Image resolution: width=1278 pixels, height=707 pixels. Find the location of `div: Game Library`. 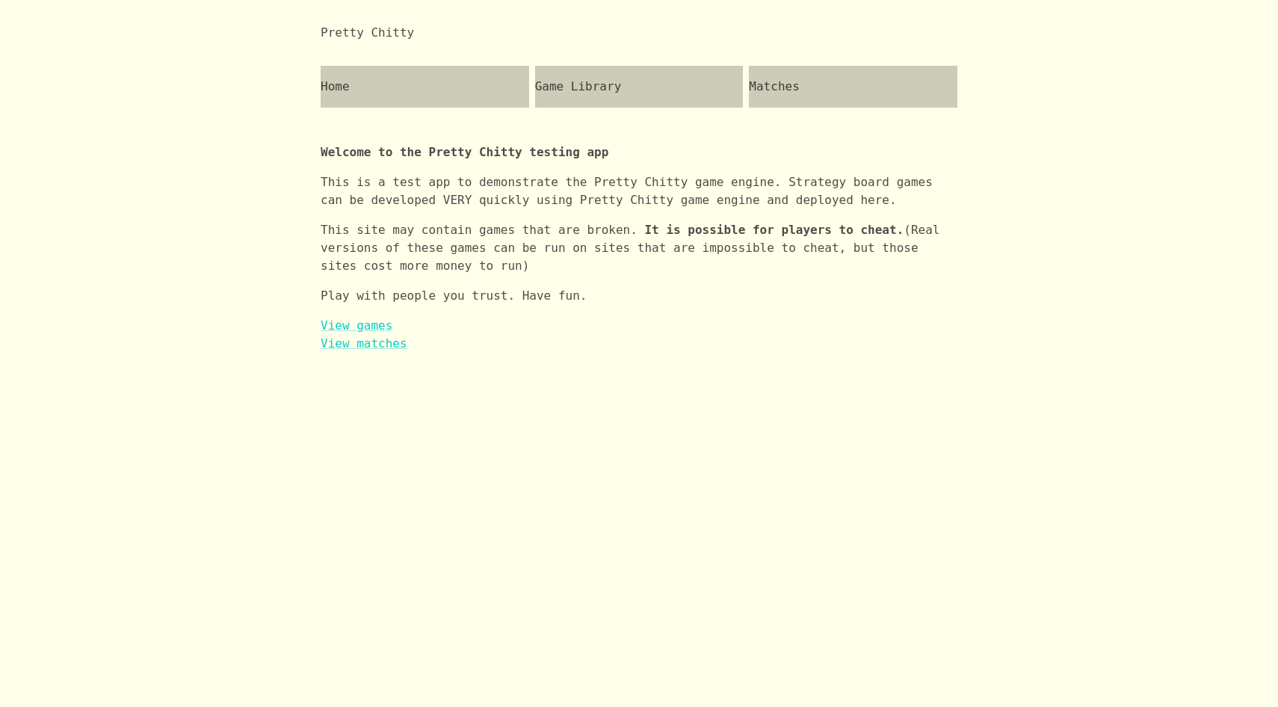

div: Game Library is located at coordinates (639, 87).